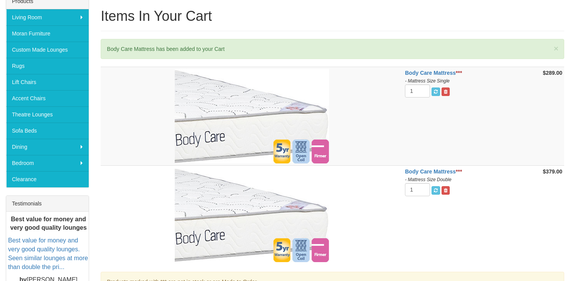 The height and width of the screenshot is (281, 570). What do you see at coordinates (427, 81) in the screenshot?
I see `i: - Mattress Size Single` at bounding box center [427, 81].